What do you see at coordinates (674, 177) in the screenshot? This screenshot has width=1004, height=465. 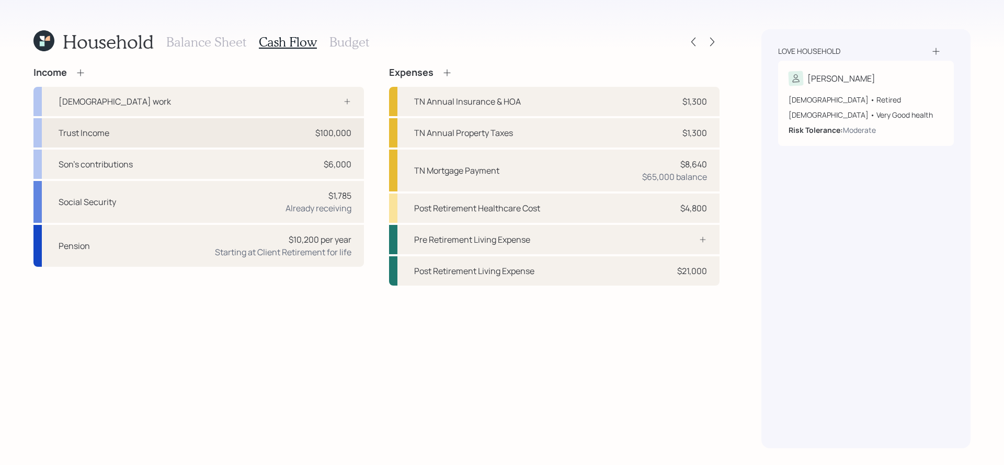 I see `div: $65,000 balance` at bounding box center [674, 177].